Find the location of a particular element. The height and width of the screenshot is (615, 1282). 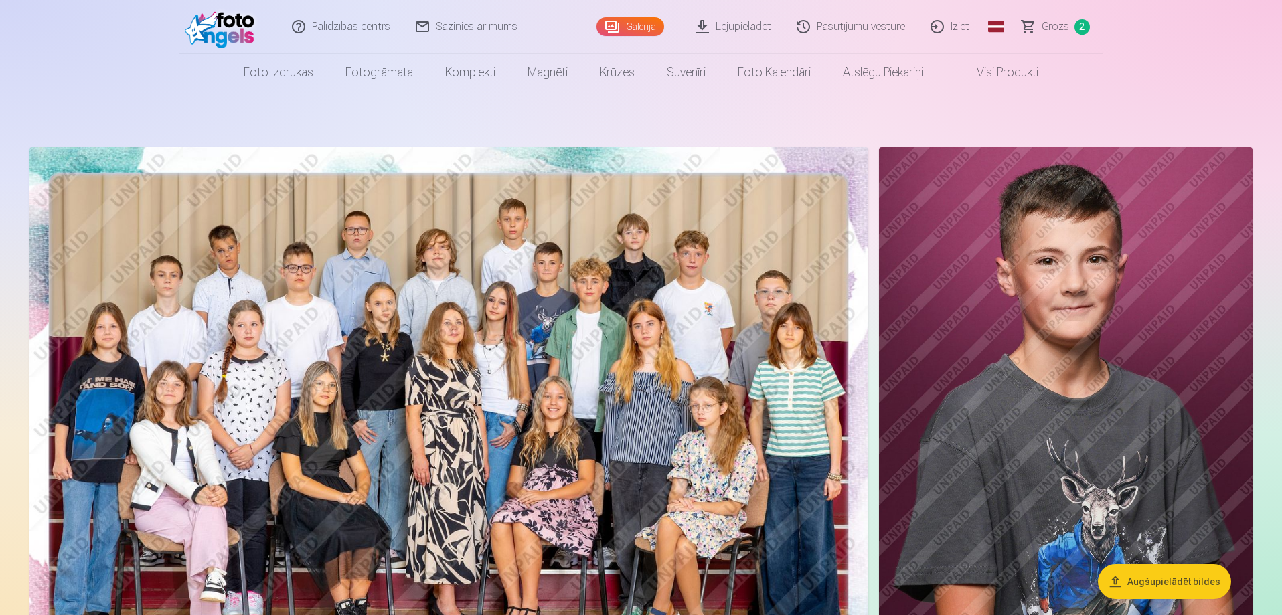

a: Foto kalendāri is located at coordinates (774, 72).